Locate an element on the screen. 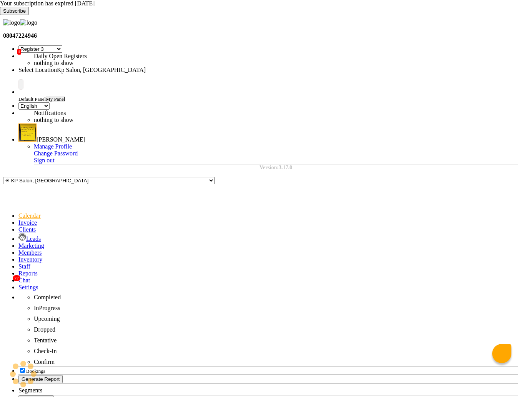 The width and height of the screenshot is (521, 397). button: Generate Report is located at coordinates (40, 379).